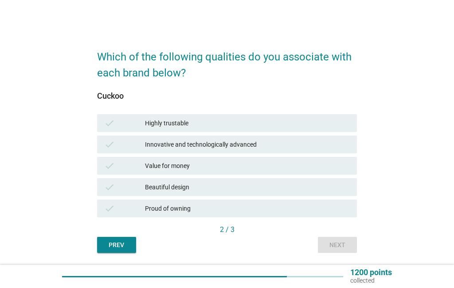 The width and height of the screenshot is (454, 288). What do you see at coordinates (117, 245) in the screenshot?
I see `div: Prev` at bounding box center [117, 245].